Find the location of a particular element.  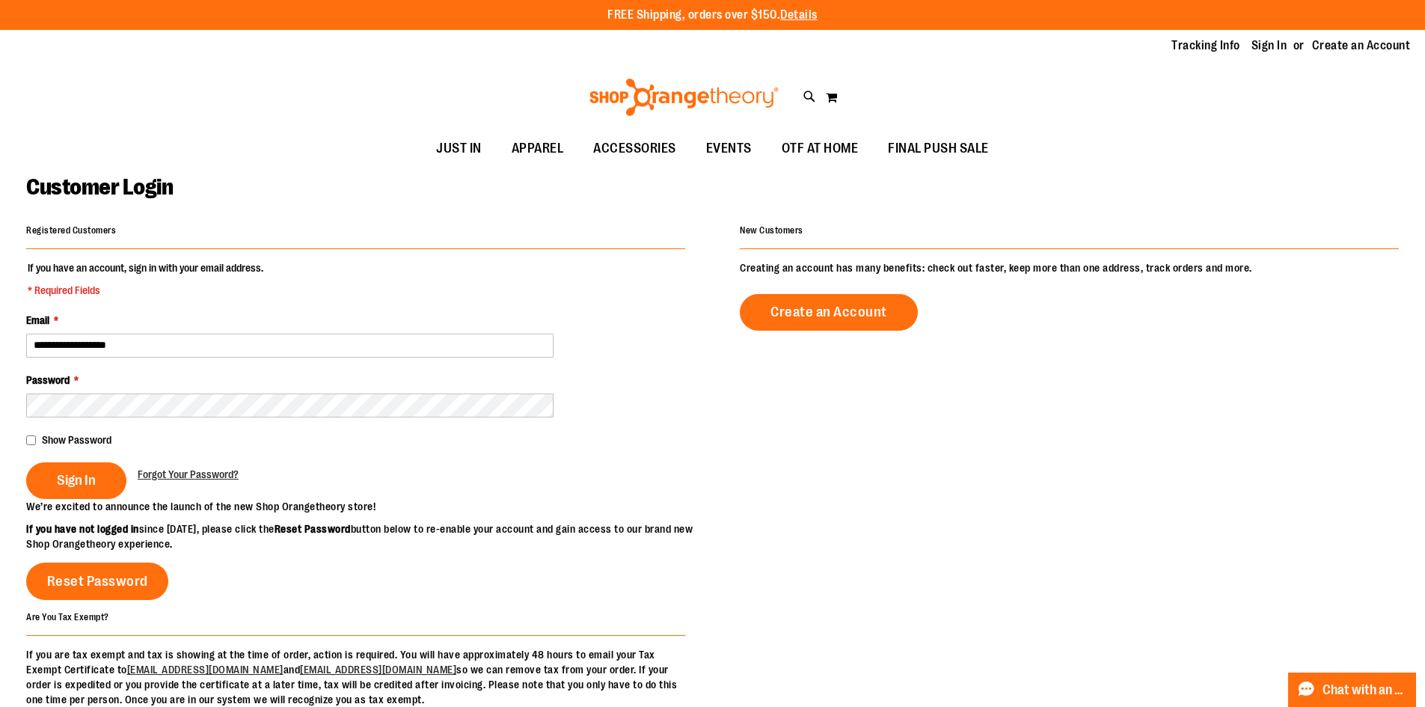

a: Tracking Info is located at coordinates (1206, 46).